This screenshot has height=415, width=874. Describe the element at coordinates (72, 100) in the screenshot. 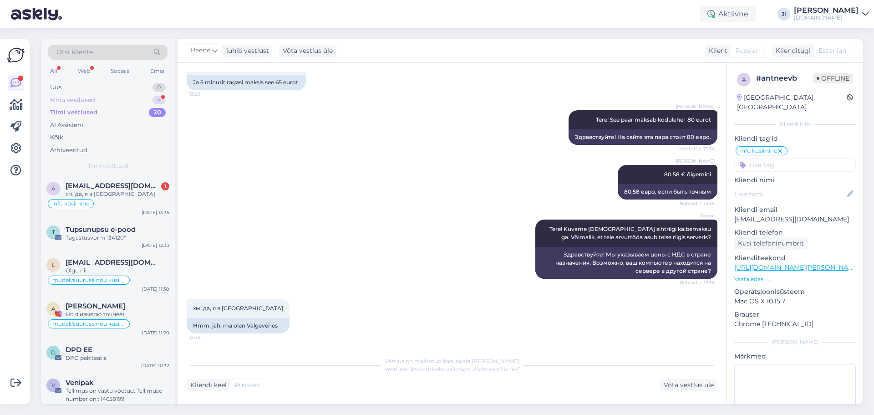

I see `div: Minu vestlused` at that location.